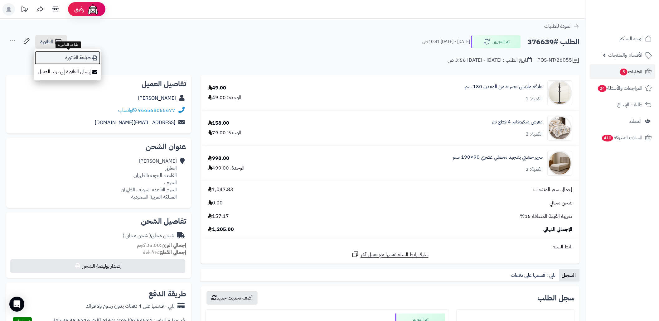 The height and width of the screenshot is (321, 659). What do you see at coordinates (517, 122) in the screenshot?
I see `a: مفرش ميكروفايبر 4 قطع نفر` at bounding box center [517, 122].